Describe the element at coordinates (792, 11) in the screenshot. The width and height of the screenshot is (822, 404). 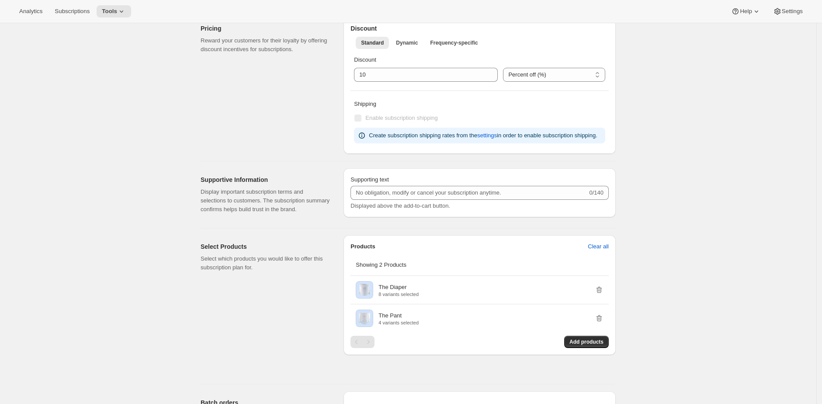
I see `span: Settings` at that location.